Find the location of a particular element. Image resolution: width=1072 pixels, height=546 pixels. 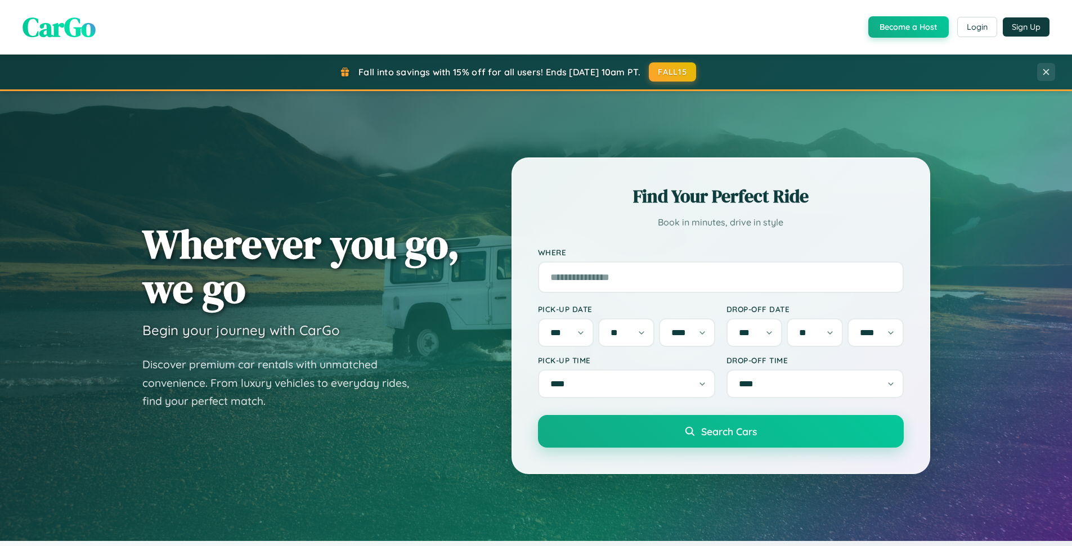

p: Book in minutes, drive in style is located at coordinates (721, 222).